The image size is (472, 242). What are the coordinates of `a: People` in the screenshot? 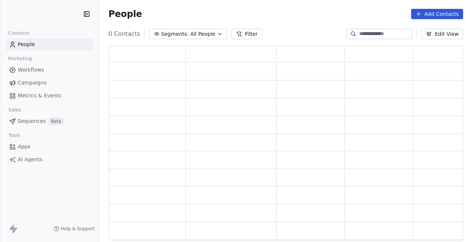 It's located at (49, 44).